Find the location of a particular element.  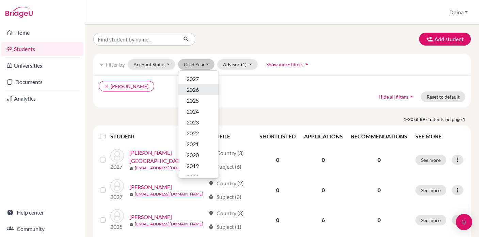

button: Hide all filtersarrow_drop_up is located at coordinates (397, 97).